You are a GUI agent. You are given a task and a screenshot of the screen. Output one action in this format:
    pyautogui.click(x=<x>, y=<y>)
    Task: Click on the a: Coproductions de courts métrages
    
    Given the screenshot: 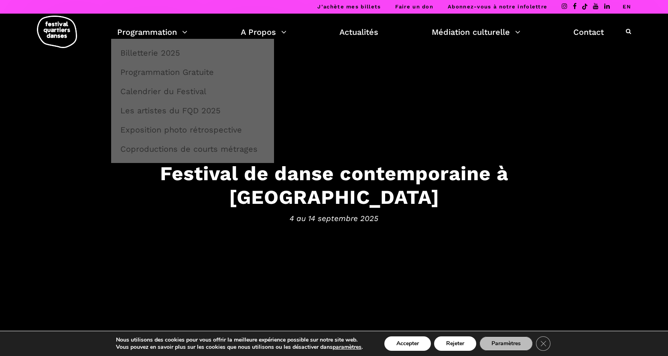 What is the action you would take?
    pyautogui.click(x=192, y=149)
    